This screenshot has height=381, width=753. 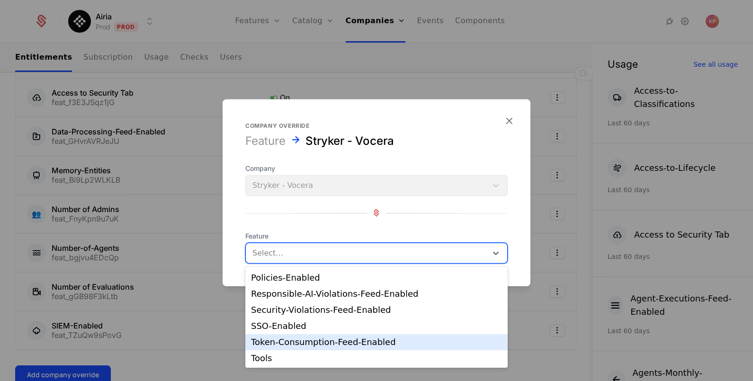 I want to click on div: Stryker - Vocera, so click(x=350, y=141).